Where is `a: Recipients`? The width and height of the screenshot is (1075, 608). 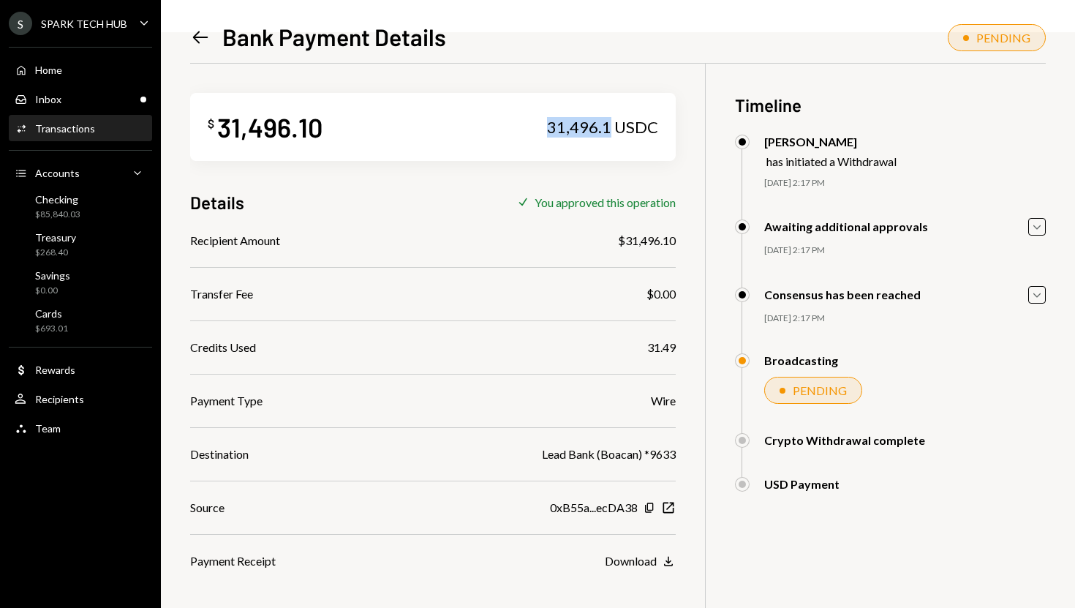
a: Recipients is located at coordinates (80, 399).